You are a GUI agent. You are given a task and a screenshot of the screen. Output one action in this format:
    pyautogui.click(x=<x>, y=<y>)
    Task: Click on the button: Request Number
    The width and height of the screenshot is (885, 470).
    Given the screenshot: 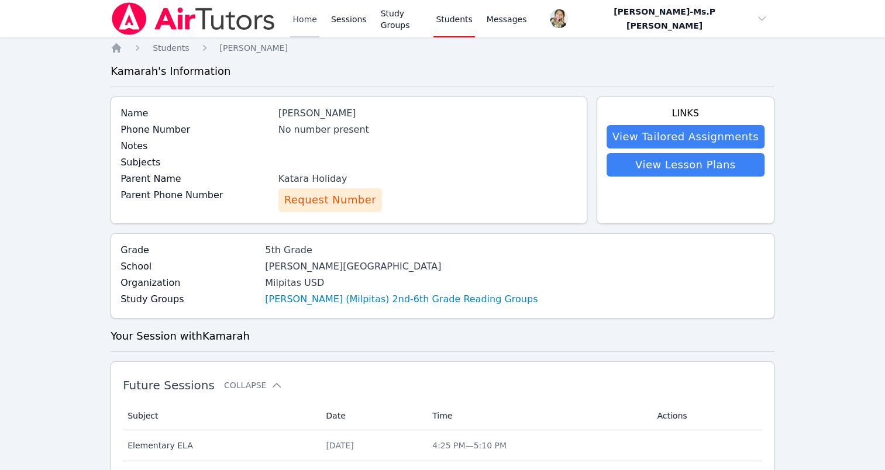 What is the action you would take?
    pyautogui.click(x=330, y=200)
    